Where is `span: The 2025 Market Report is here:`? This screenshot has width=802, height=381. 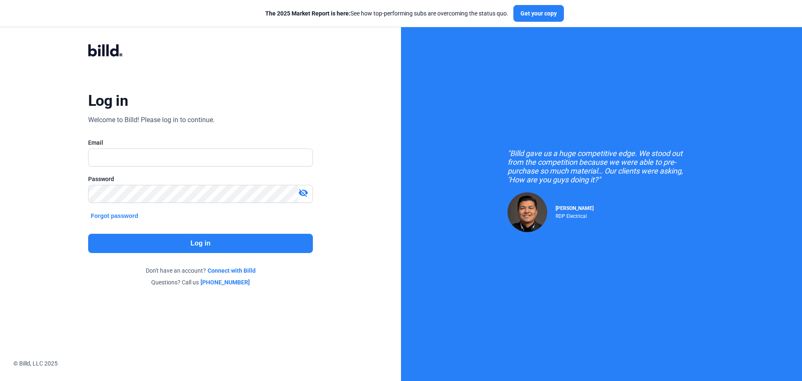 span: The 2025 Market Report is here: is located at coordinates (308, 13).